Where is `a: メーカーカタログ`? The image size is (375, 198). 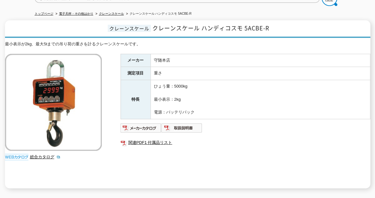
a: メーカーカタログ is located at coordinates (141, 129).